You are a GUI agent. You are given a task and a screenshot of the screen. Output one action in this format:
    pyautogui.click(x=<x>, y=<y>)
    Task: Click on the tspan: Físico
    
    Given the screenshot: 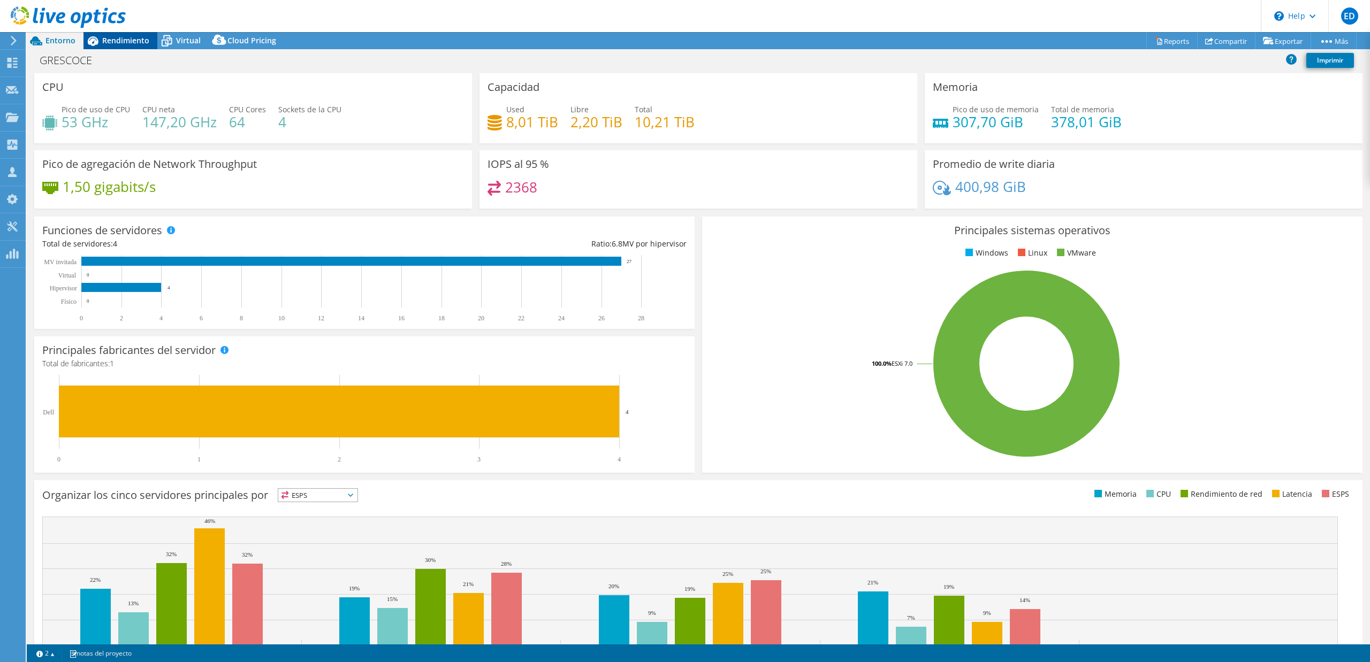 What is the action you would take?
    pyautogui.click(x=68, y=302)
    